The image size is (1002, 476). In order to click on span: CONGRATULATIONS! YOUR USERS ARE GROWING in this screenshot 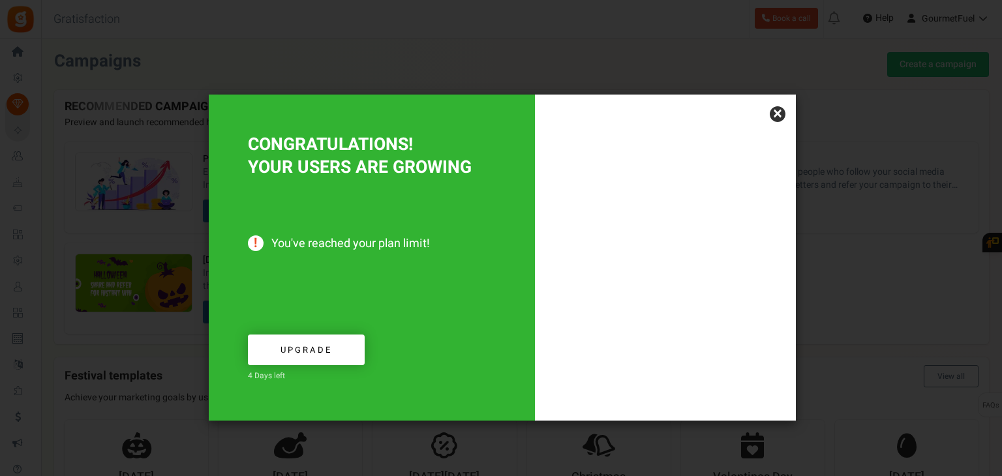, I will do `click(359, 156)`.